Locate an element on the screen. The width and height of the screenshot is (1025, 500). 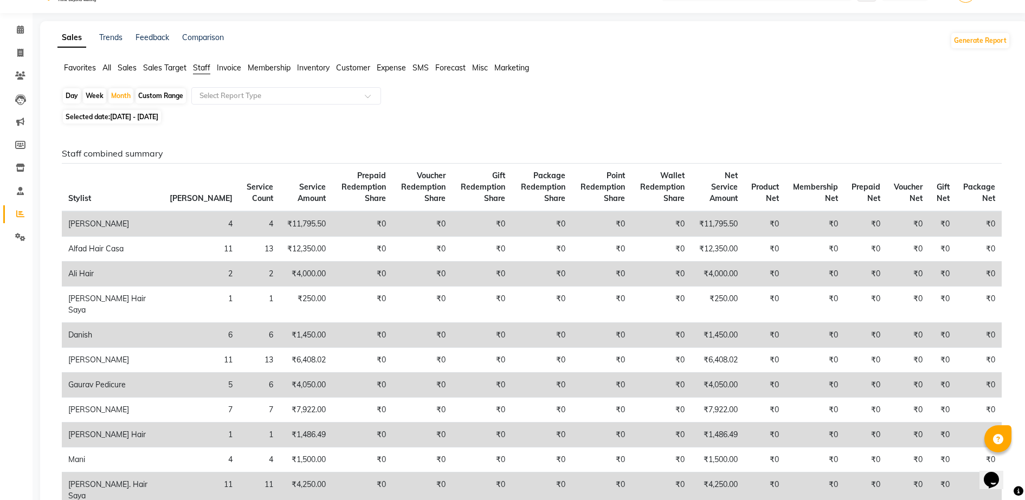
td: 4 is located at coordinates (259, 224).